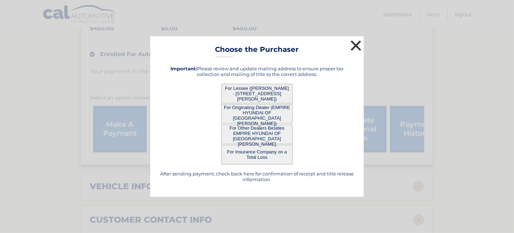 This screenshot has height=233, width=514. What do you see at coordinates (257, 177) in the screenshot?
I see `h5: After sending payment, check back here for confirmation of receipt and title release information.` at bounding box center [257, 177].